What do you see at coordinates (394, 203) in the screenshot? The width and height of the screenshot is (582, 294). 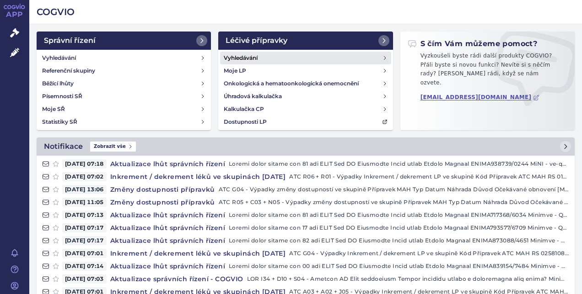 I see `p: ATC R05 + C03 + N05 - Výpadky změny dostupností ve skupině Přípravek MAH Typ Datum Náhrada Důvod ...` at bounding box center [394, 203].